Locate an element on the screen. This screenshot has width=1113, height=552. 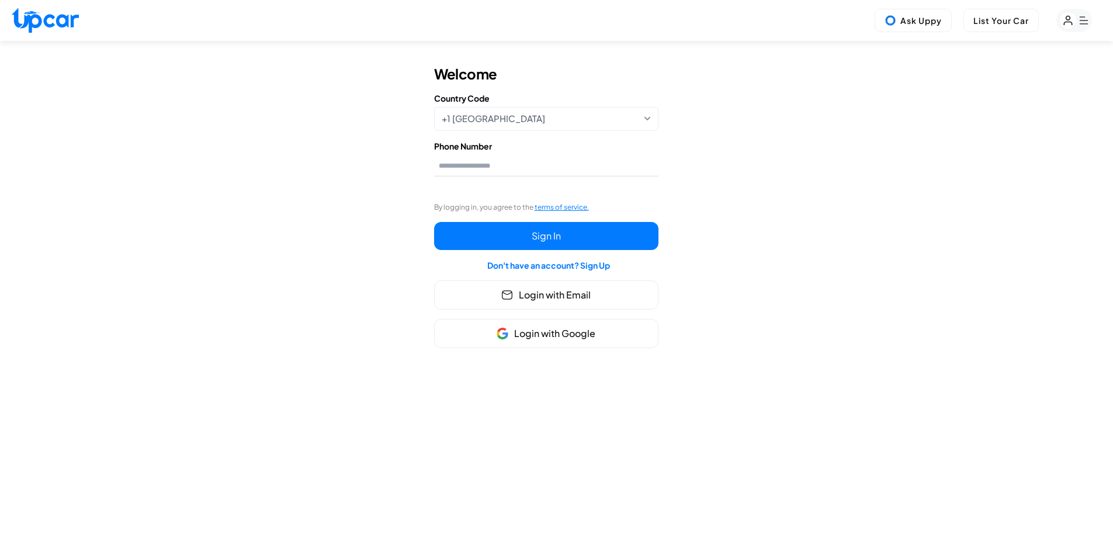
a: Don't have an account? Sign Up is located at coordinates (549, 265).